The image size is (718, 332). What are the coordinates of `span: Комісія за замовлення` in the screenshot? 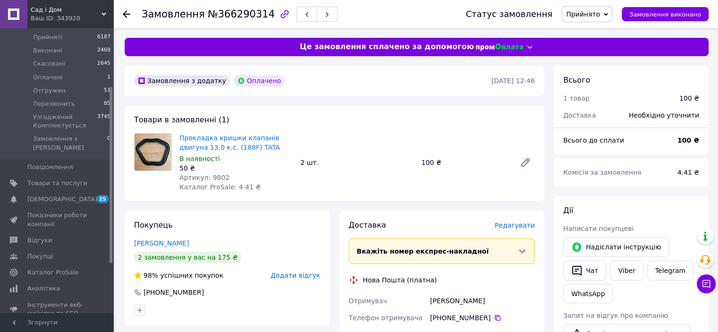 It's located at (602, 172).